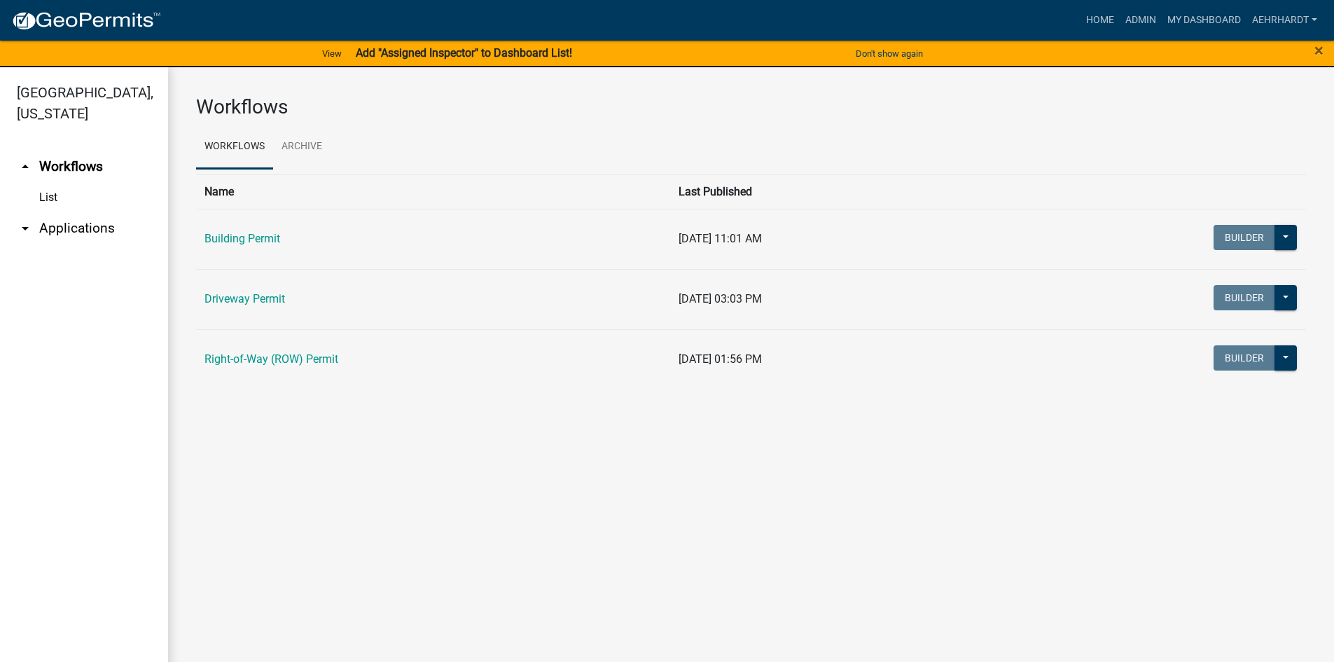  What do you see at coordinates (235, 147) in the screenshot?
I see `a: Workflows` at bounding box center [235, 147].